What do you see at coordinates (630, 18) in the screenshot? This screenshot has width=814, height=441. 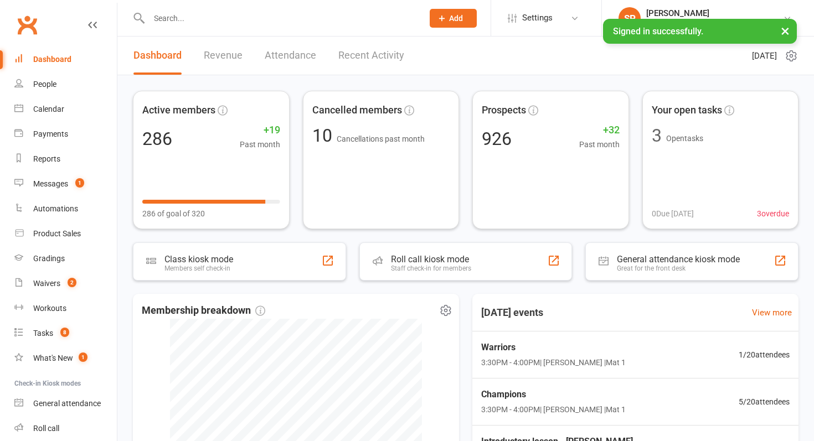 I see `div: SP` at bounding box center [630, 18].